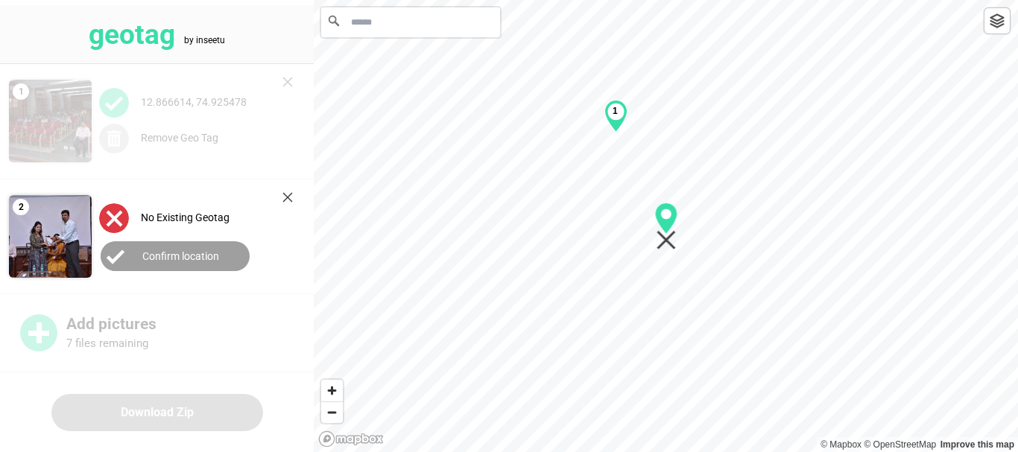 This screenshot has height=452, width=1018. I want to click on b: 1, so click(615, 111).